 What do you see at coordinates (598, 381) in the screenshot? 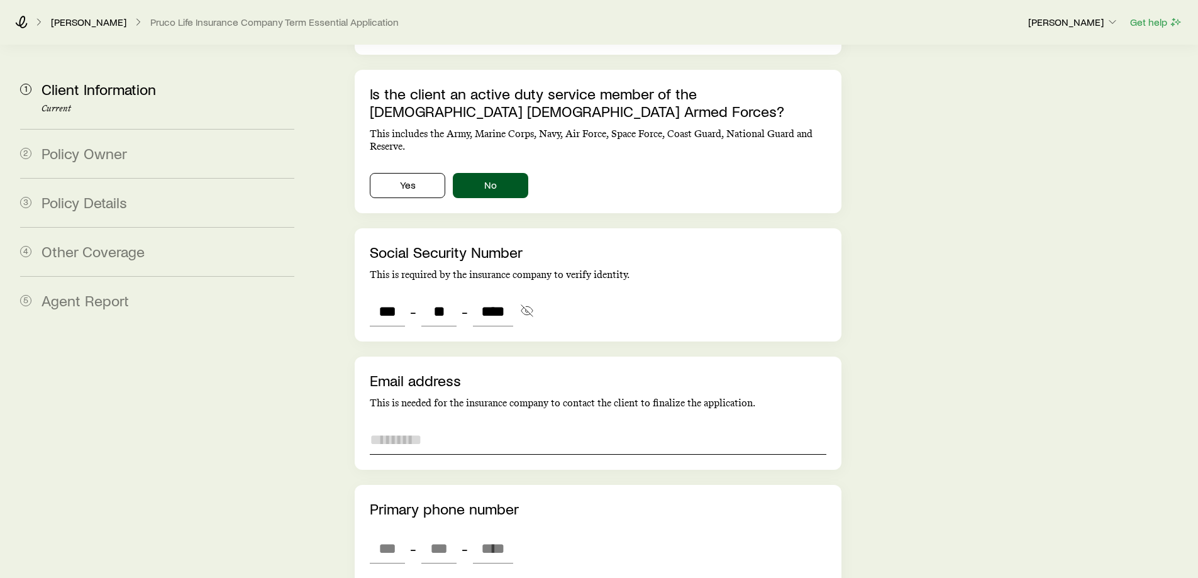
I see `p: Email address` at bounding box center [598, 381].